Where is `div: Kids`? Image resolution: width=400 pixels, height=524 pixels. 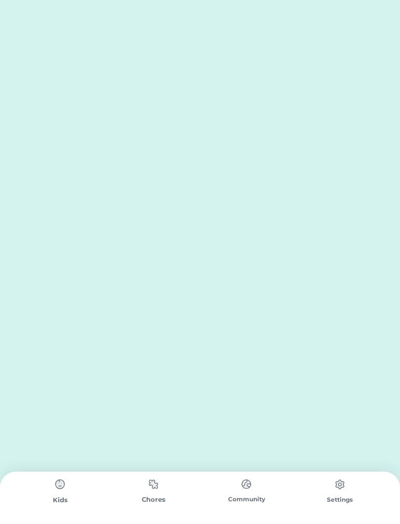
div: Kids is located at coordinates (60, 500).